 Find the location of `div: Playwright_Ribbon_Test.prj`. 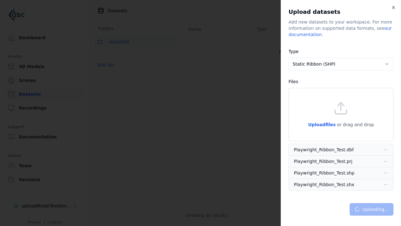

div: Playwright_Ribbon_Test.prj is located at coordinates (323, 161).